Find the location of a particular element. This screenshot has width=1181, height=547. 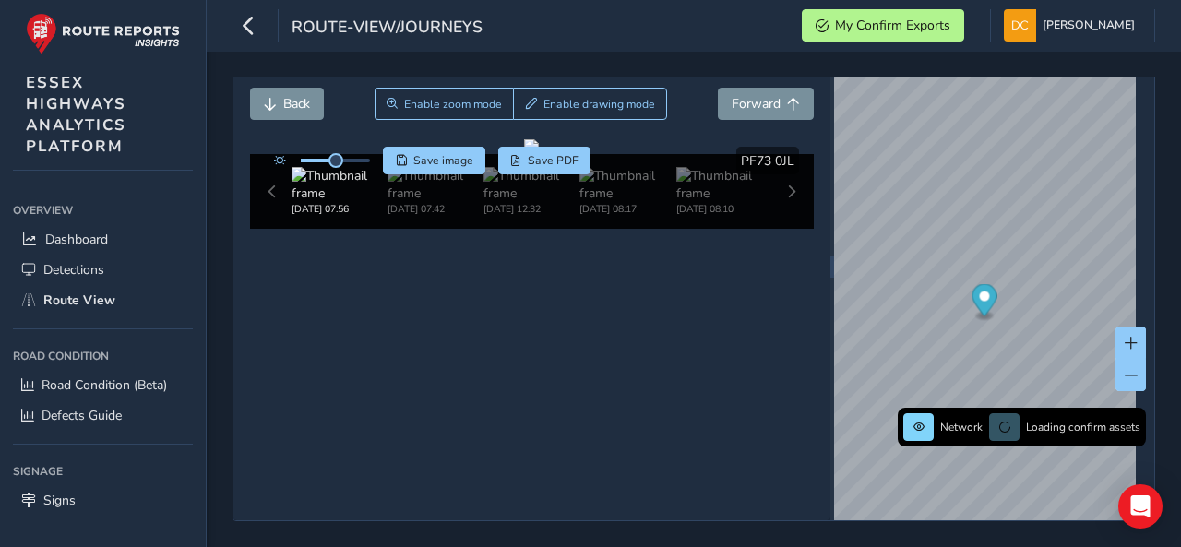

a: Dashboard is located at coordinates (102, 239).